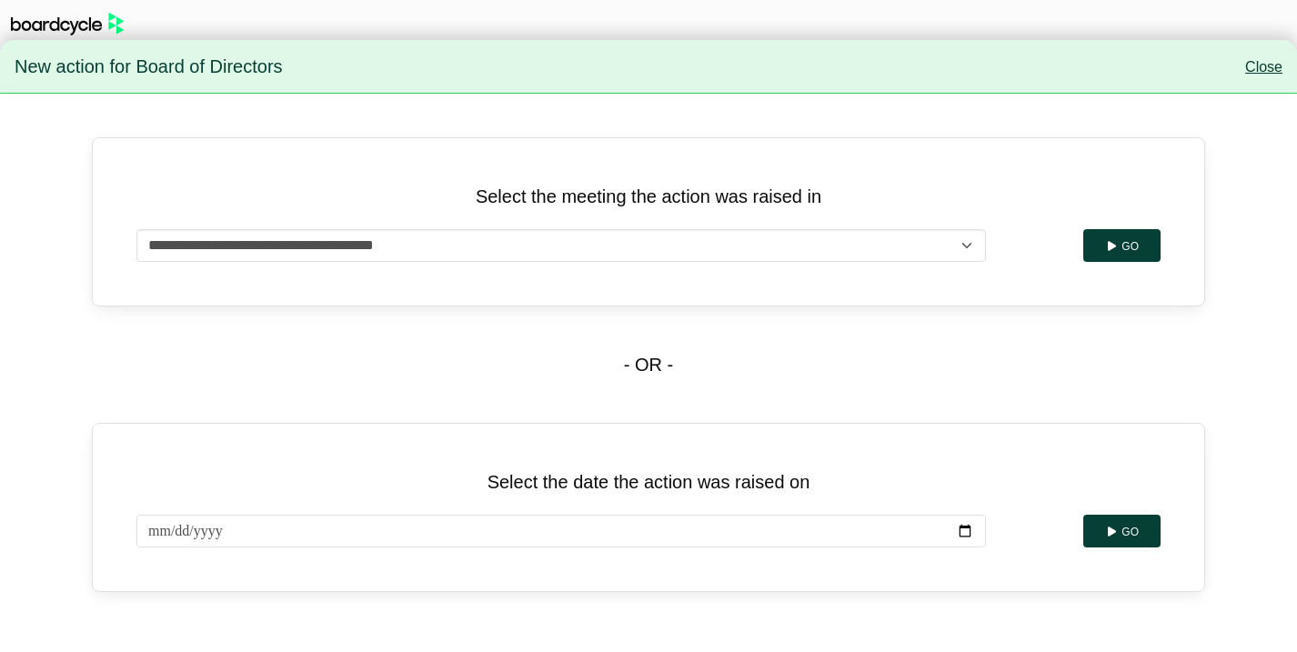 This screenshot has height=652, width=1297. Describe the element at coordinates (1264, 66) in the screenshot. I see `a: Close` at that location.